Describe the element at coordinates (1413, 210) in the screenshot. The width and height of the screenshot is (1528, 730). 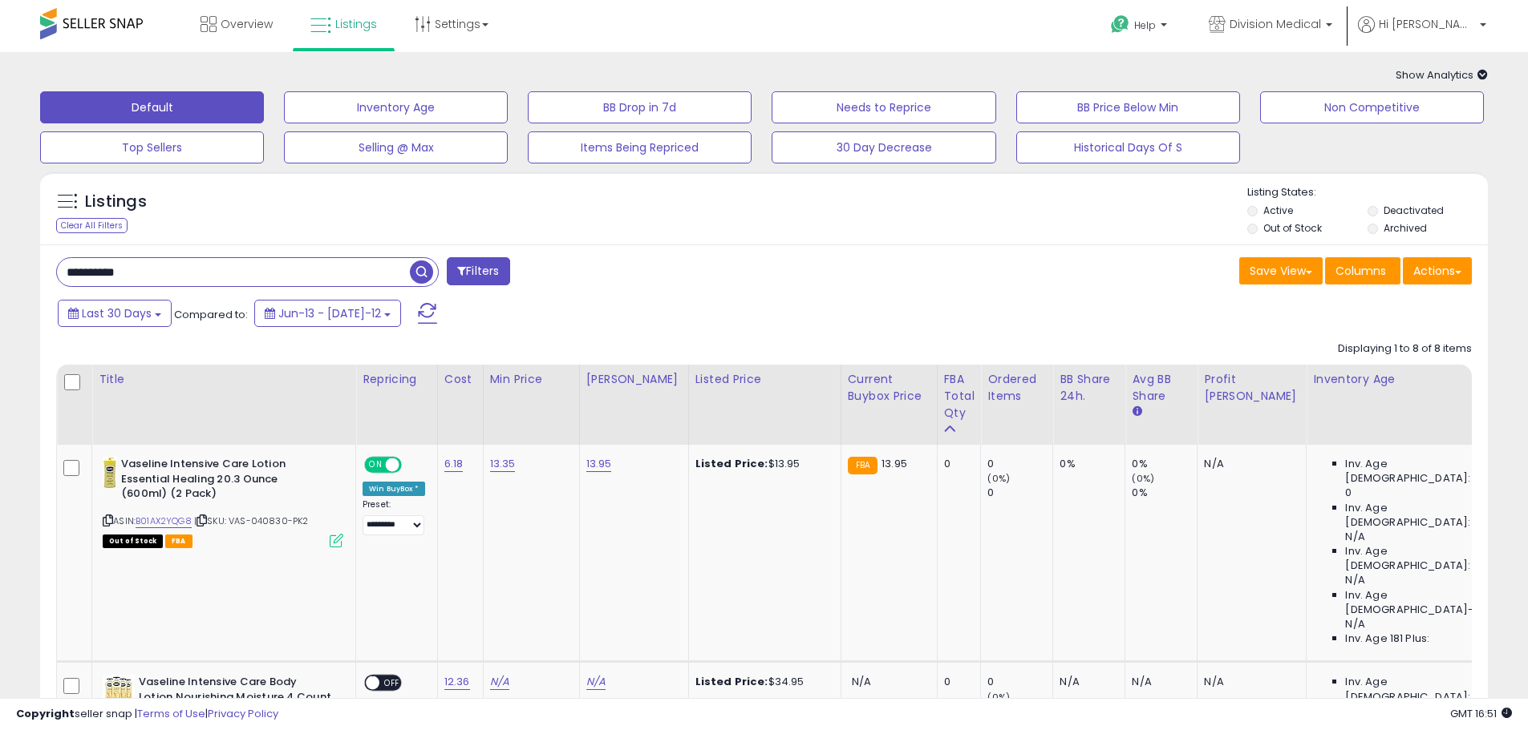
I see `label: Deactivated` at that location.